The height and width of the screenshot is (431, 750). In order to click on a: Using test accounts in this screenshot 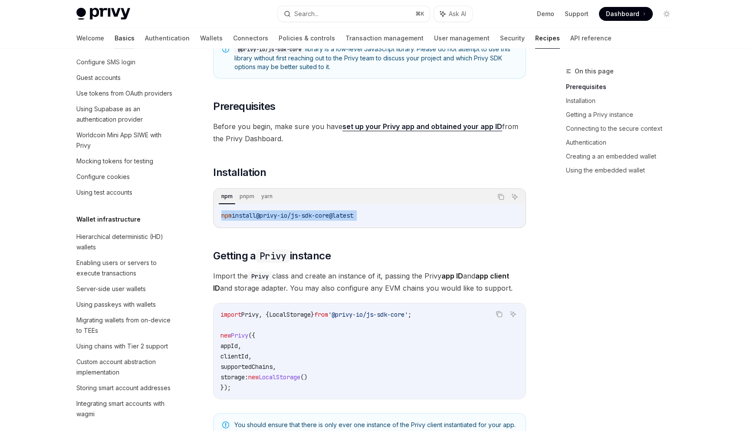, I will do `click(125, 192)`.